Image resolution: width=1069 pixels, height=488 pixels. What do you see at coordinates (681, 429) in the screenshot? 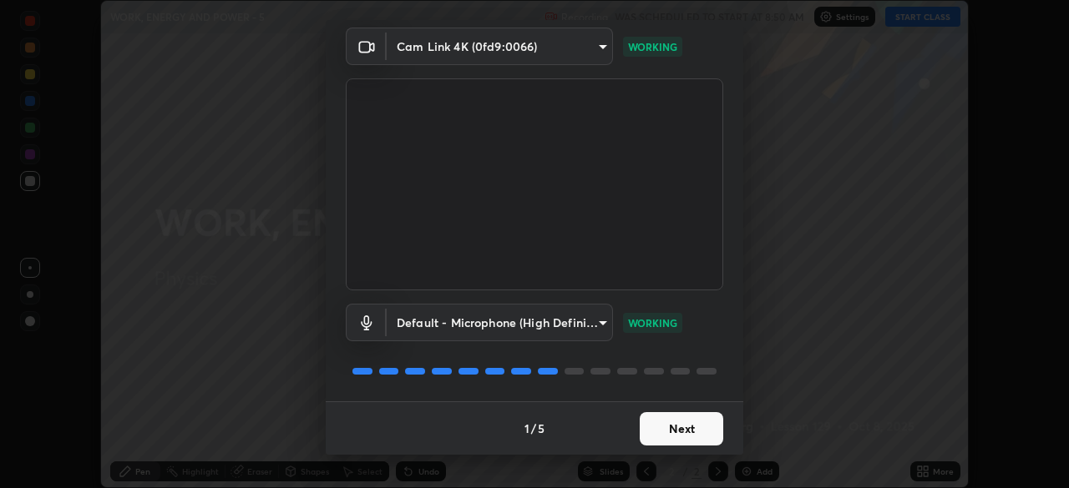
I see `button: Next` at bounding box center [681, 429].